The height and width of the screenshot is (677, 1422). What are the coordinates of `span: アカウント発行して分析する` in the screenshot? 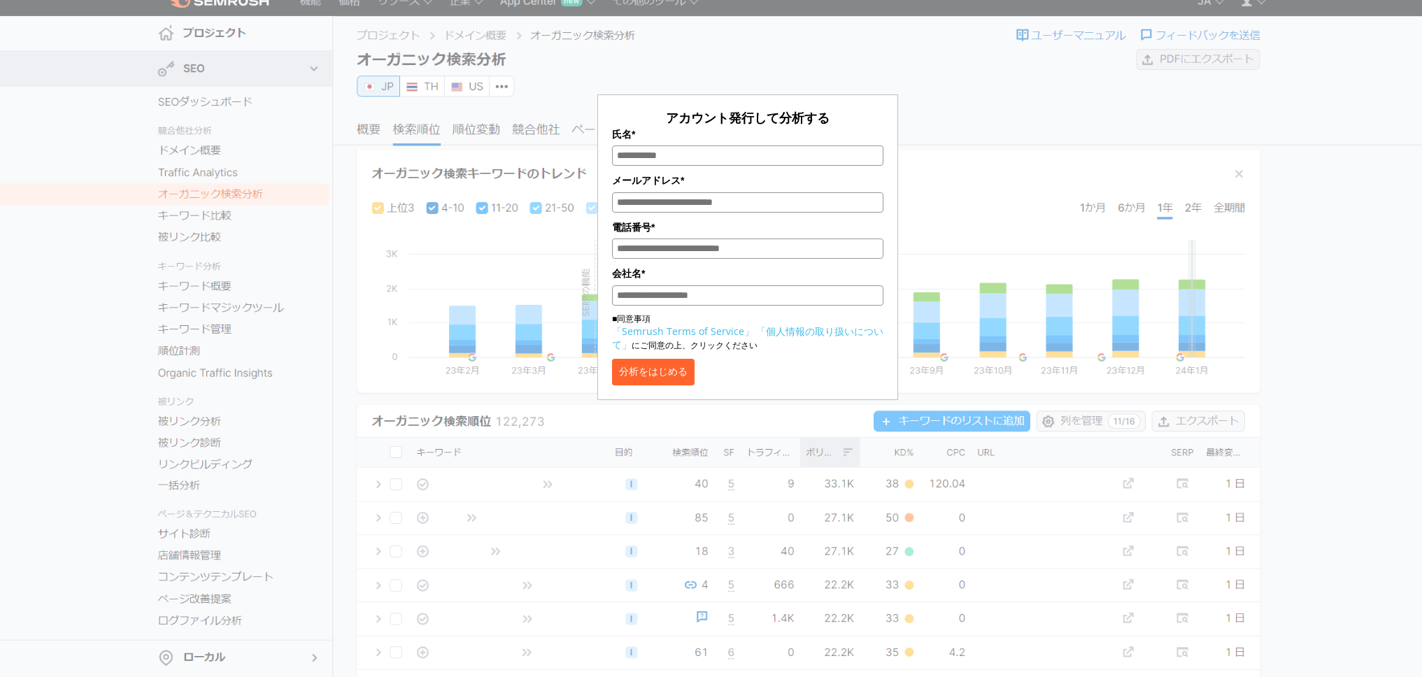 It's located at (748, 117).